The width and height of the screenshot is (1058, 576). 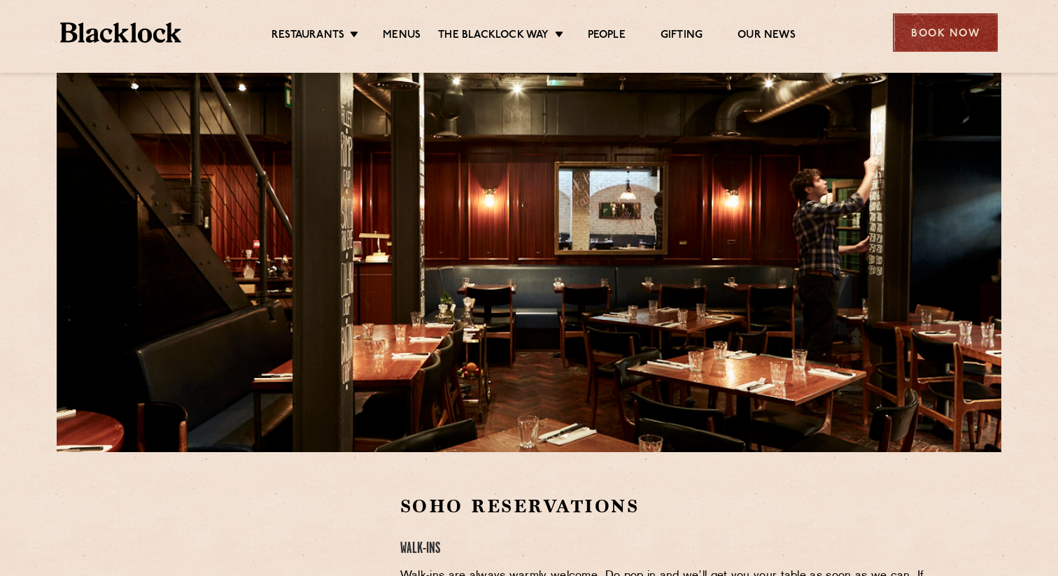 What do you see at coordinates (606, 36) in the screenshot?
I see `a: People` at bounding box center [606, 36].